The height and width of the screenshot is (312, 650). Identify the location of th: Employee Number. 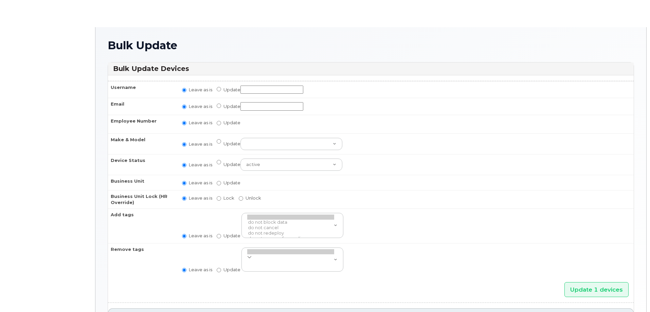
(142, 124).